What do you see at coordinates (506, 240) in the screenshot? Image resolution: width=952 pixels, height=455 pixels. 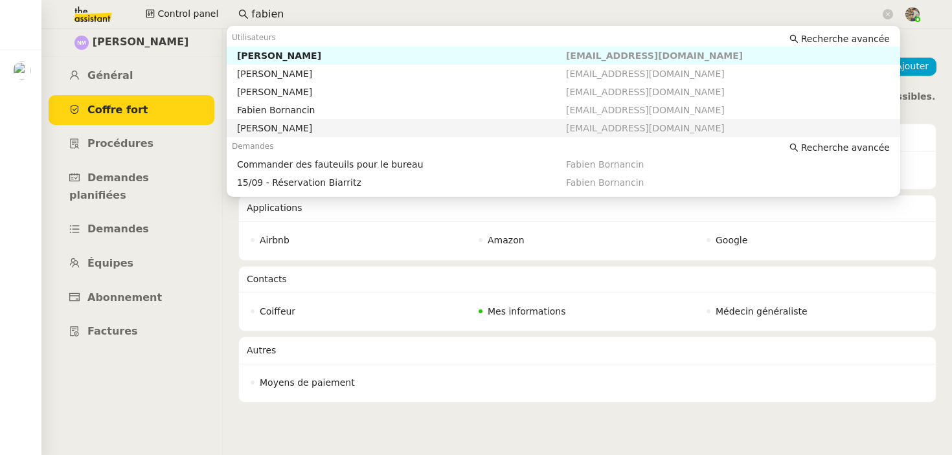 I see `span: Amazon` at bounding box center [506, 240].